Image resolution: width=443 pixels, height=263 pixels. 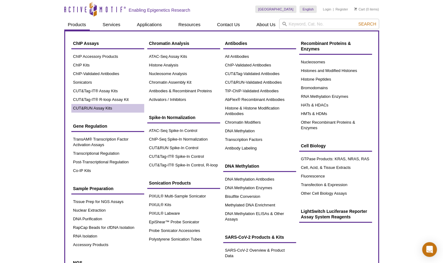 What do you see at coordinates (335, 214) in the screenshot?
I see `a: LightSwitch Luciferase Reporter Assay System Reagents` at bounding box center [335, 214].